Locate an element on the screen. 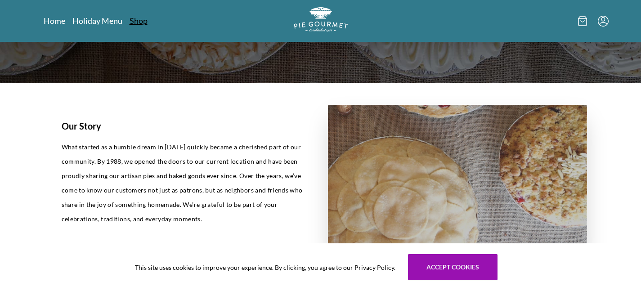  a: Logo is located at coordinates (321, 21).